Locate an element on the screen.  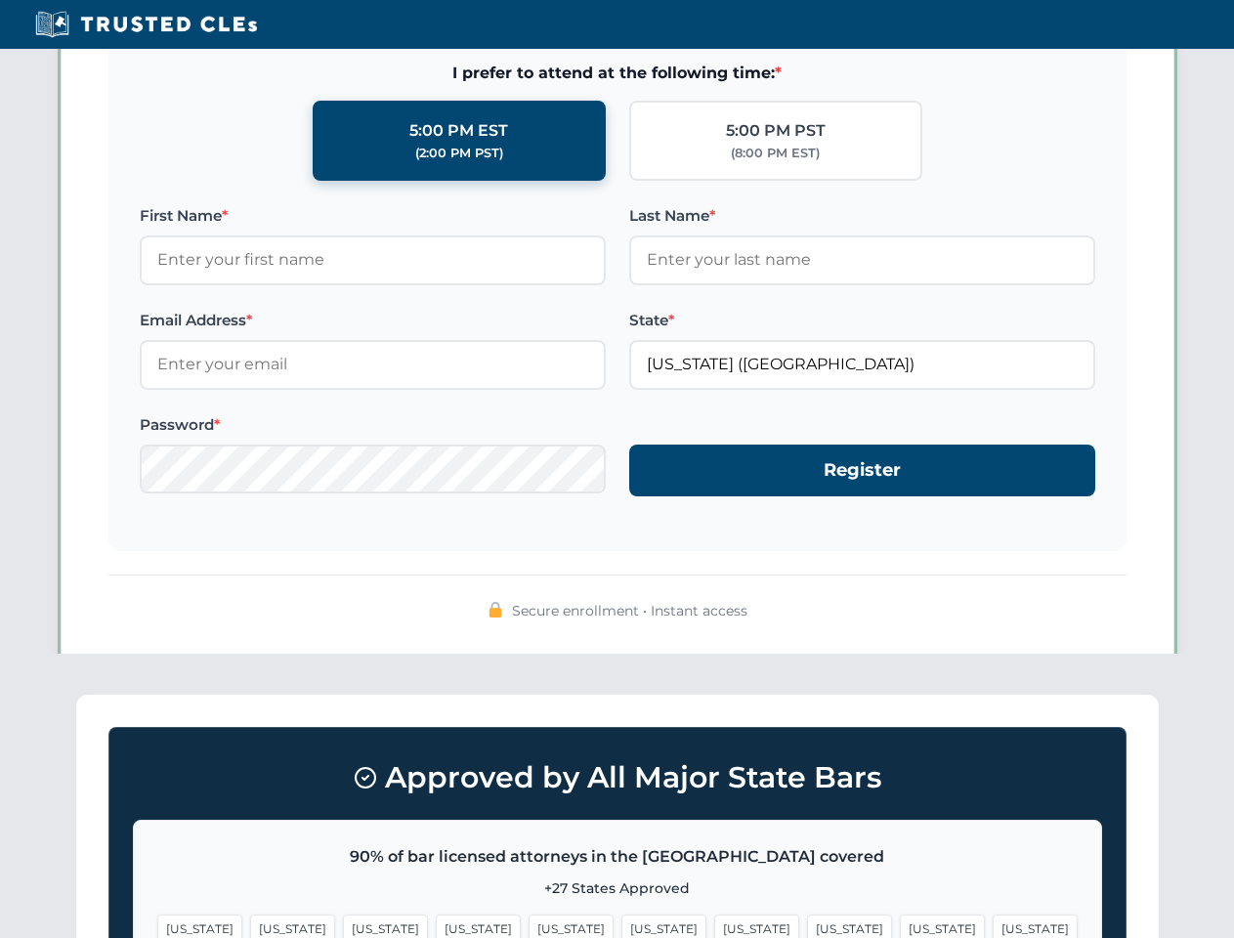
div: 5:00 PM EST is located at coordinates (458, 131).